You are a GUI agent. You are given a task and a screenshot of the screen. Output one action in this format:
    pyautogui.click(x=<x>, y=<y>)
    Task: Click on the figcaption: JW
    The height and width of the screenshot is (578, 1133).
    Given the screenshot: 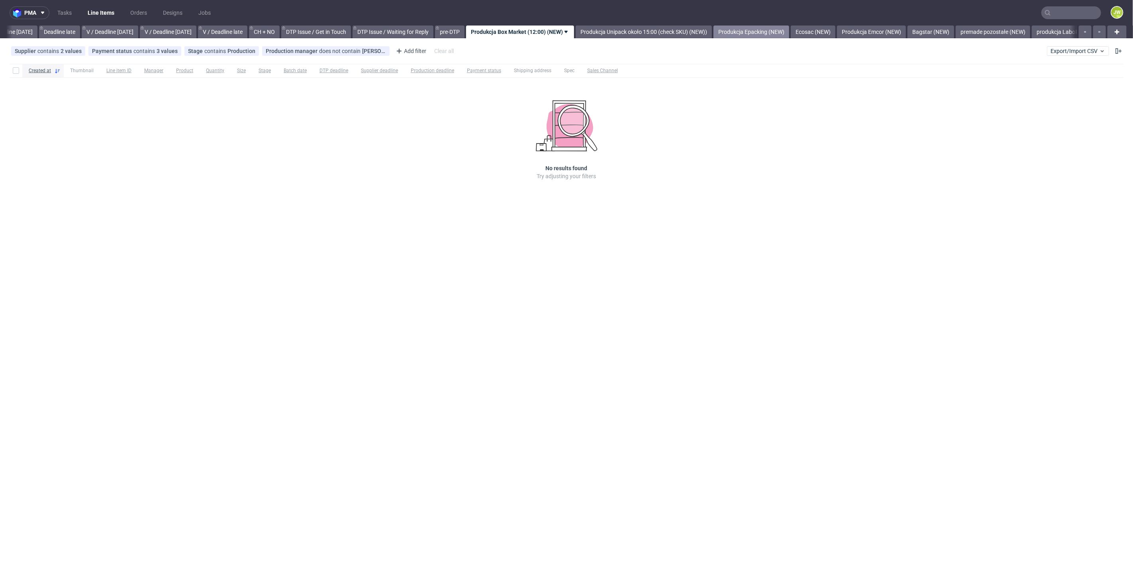 What is the action you would take?
    pyautogui.click(x=1117, y=12)
    